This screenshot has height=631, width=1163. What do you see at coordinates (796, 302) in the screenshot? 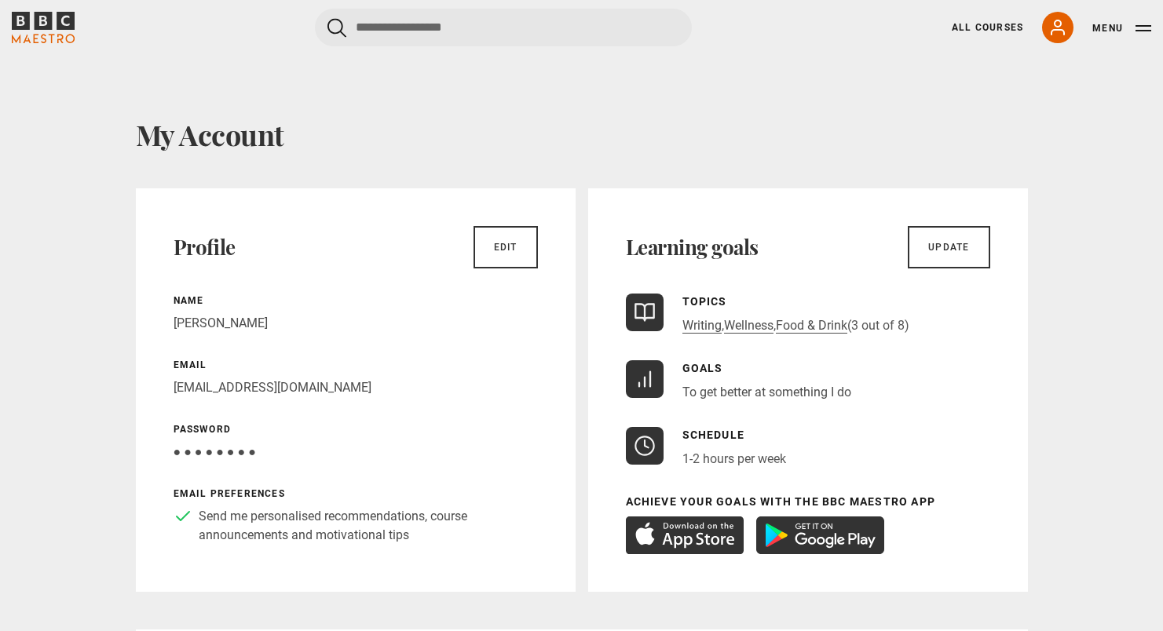
I see `p: Topics` at bounding box center [796, 302].